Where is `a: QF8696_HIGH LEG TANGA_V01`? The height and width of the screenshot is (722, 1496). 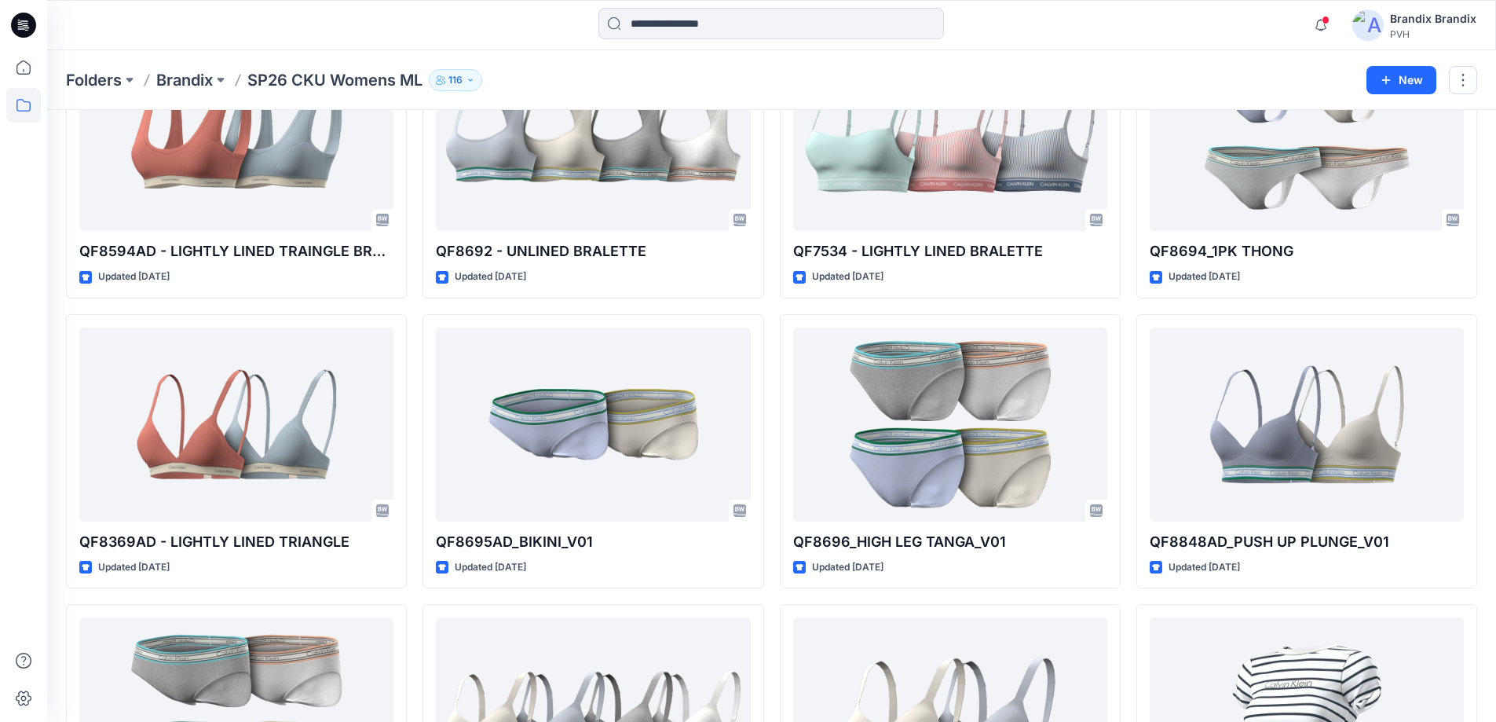
a: QF8696_HIGH LEG TANGA_V01 is located at coordinates (950, 424).